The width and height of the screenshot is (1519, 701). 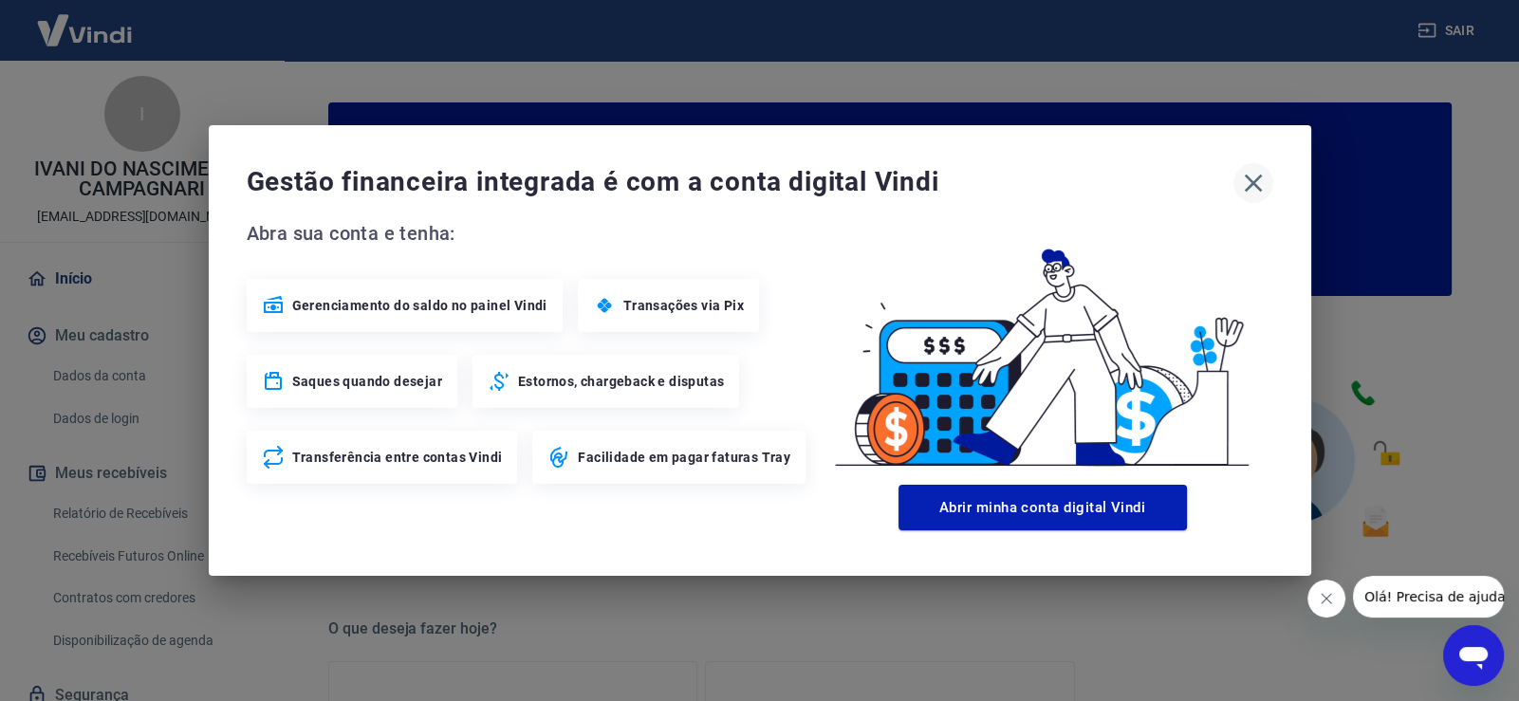 What do you see at coordinates (367, 381) in the screenshot?
I see `span: Saques quando desejar` at bounding box center [367, 381].